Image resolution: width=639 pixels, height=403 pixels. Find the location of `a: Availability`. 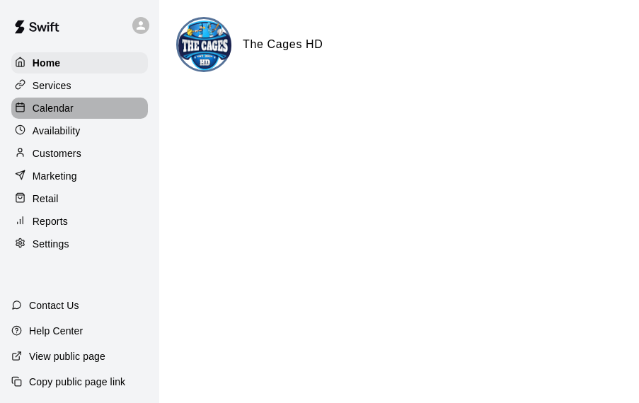

a: Availability is located at coordinates (79, 131).